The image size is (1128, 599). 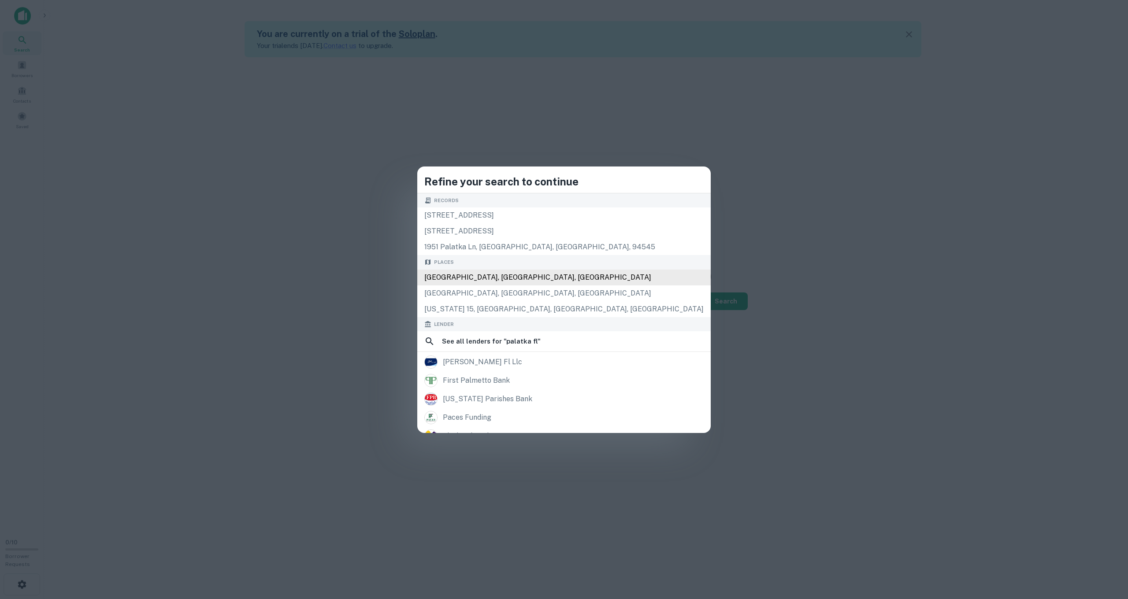 I want to click on span: Records, so click(x=446, y=201).